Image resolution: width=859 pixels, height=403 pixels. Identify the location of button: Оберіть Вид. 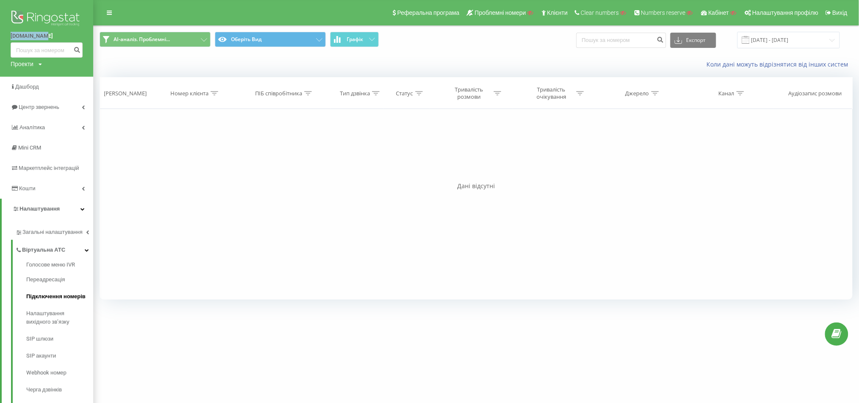
(270, 39).